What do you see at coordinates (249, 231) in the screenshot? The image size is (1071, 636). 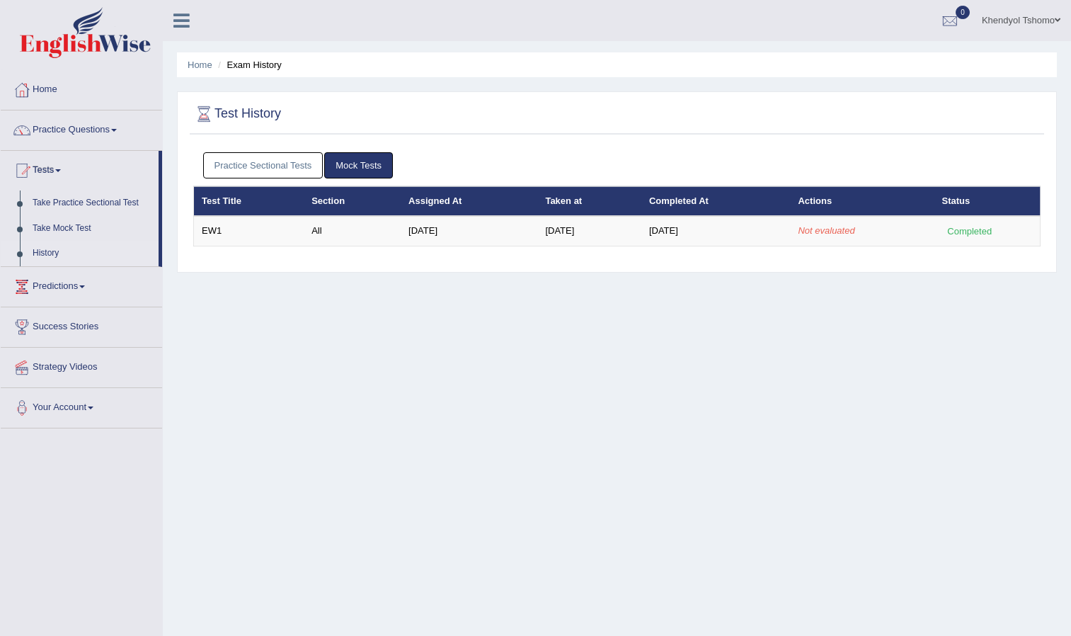 I see `td: EW1` at bounding box center [249, 231].